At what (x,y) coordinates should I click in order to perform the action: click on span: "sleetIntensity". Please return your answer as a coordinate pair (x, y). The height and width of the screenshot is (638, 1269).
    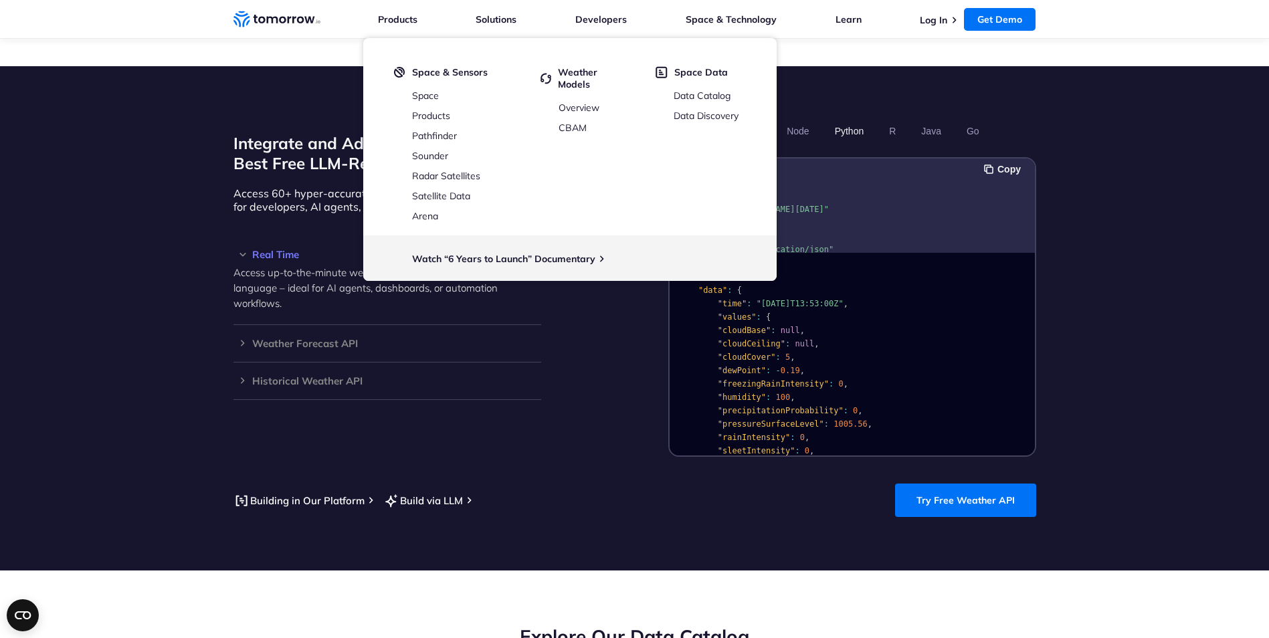
    Looking at the image, I should click on (756, 451).